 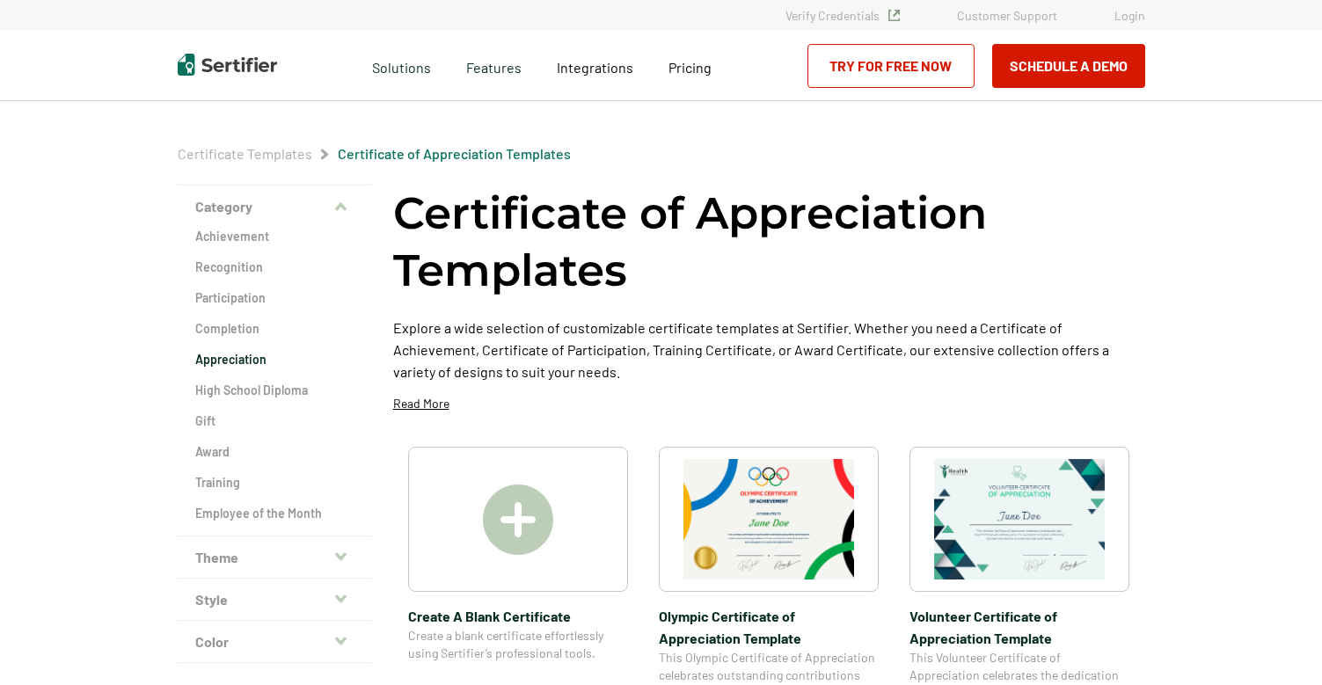 What do you see at coordinates (274, 514) in the screenshot?
I see `h2: Employee of the Month` at bounding box center [274, 514].